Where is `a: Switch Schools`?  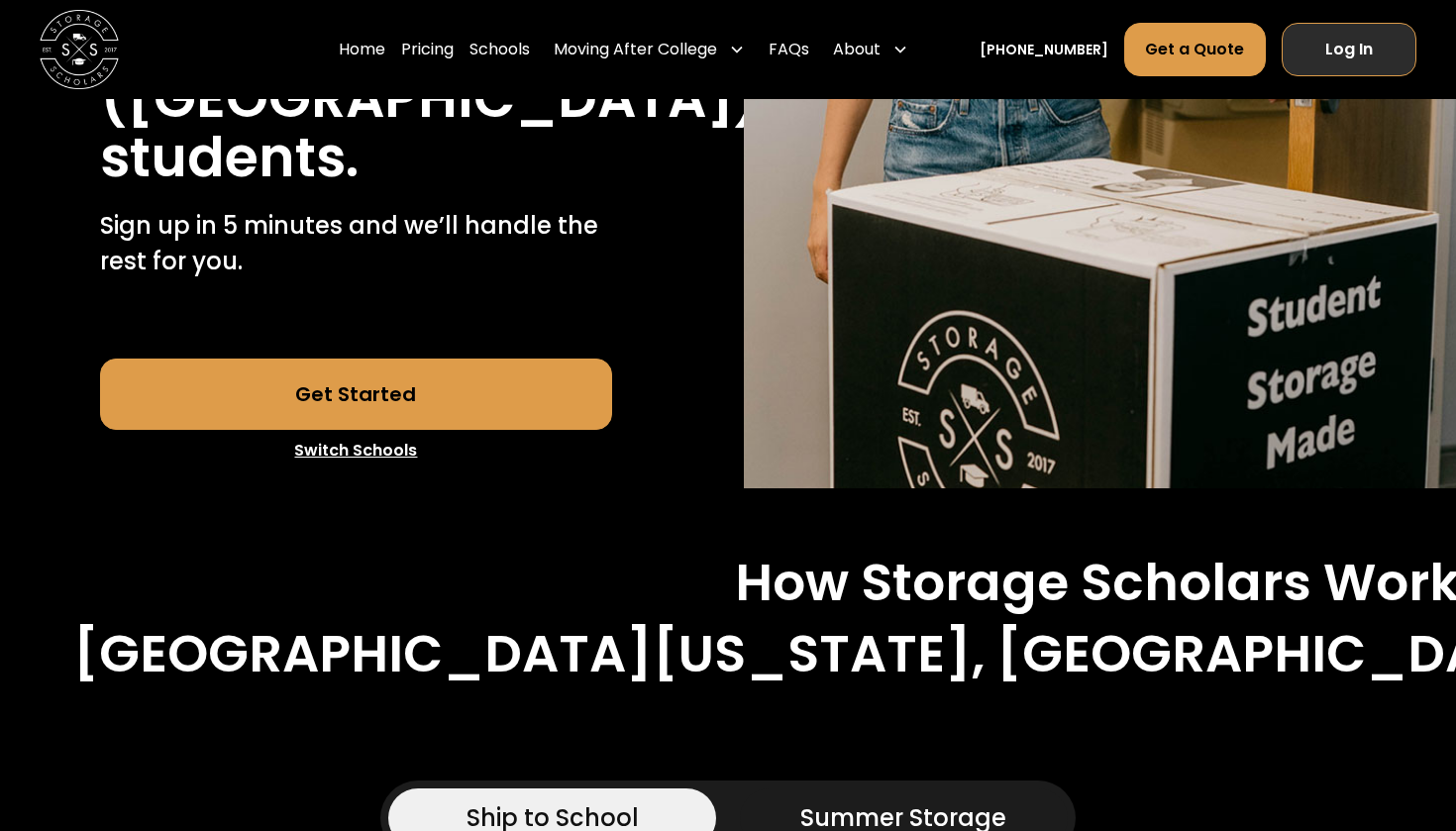
a: Switch Schools is located at coordinates (357, 451).